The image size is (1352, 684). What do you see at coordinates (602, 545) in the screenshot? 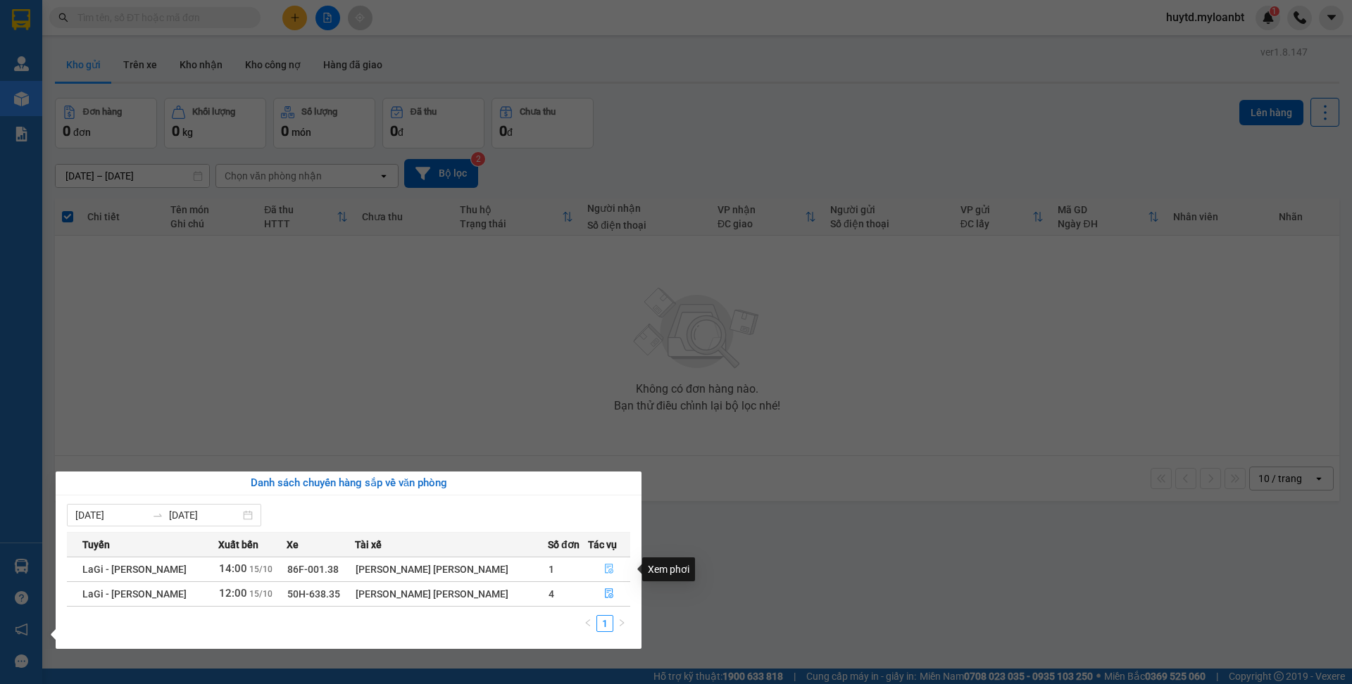
I see `span: Tác vụ` at bounding box center [602, 545].